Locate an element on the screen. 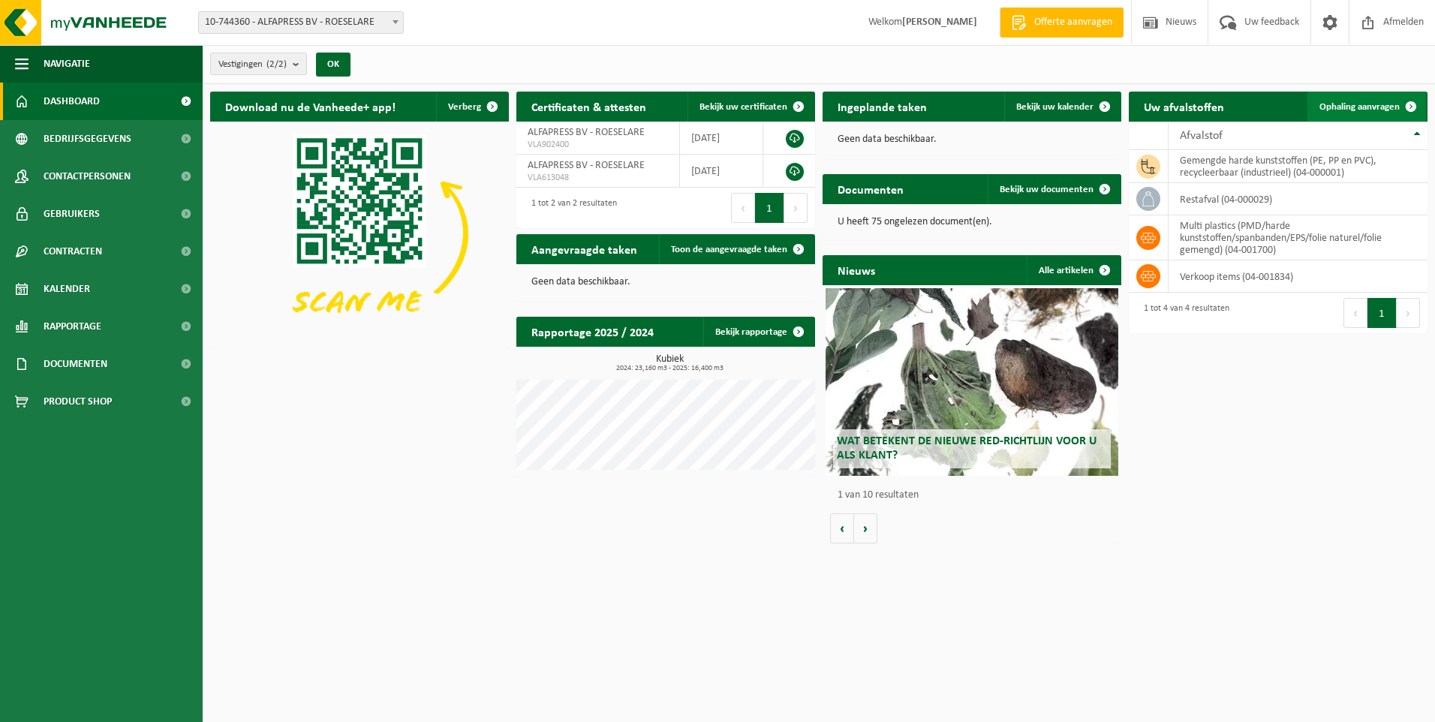 This screenshot has height=722, width=1435. span: Verberg is located at coordinates (465, 107).